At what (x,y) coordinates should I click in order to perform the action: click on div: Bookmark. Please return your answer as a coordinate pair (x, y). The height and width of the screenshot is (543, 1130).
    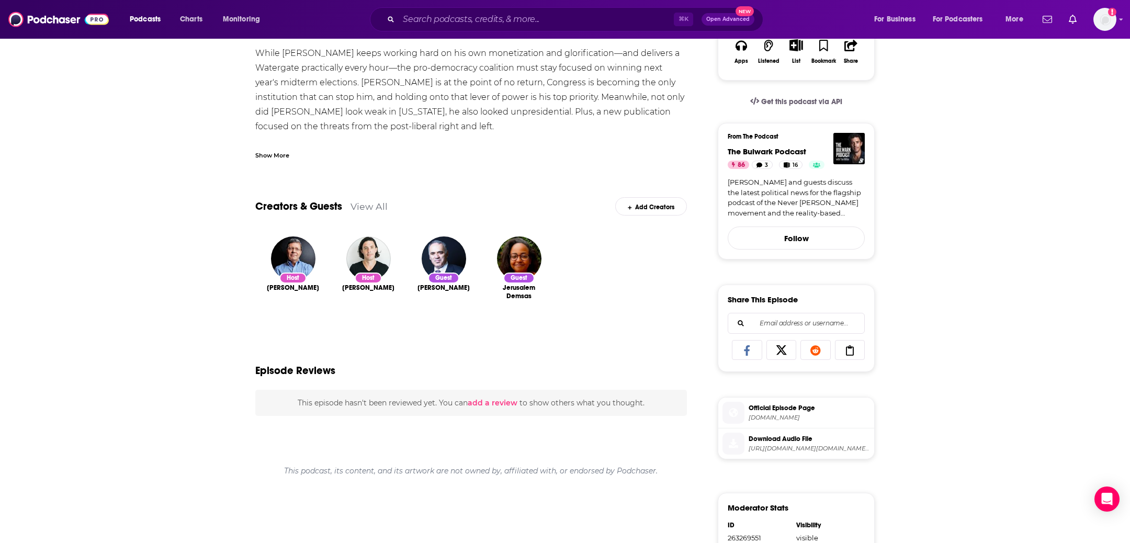
    Looking at the image, I should click on (823, 61).